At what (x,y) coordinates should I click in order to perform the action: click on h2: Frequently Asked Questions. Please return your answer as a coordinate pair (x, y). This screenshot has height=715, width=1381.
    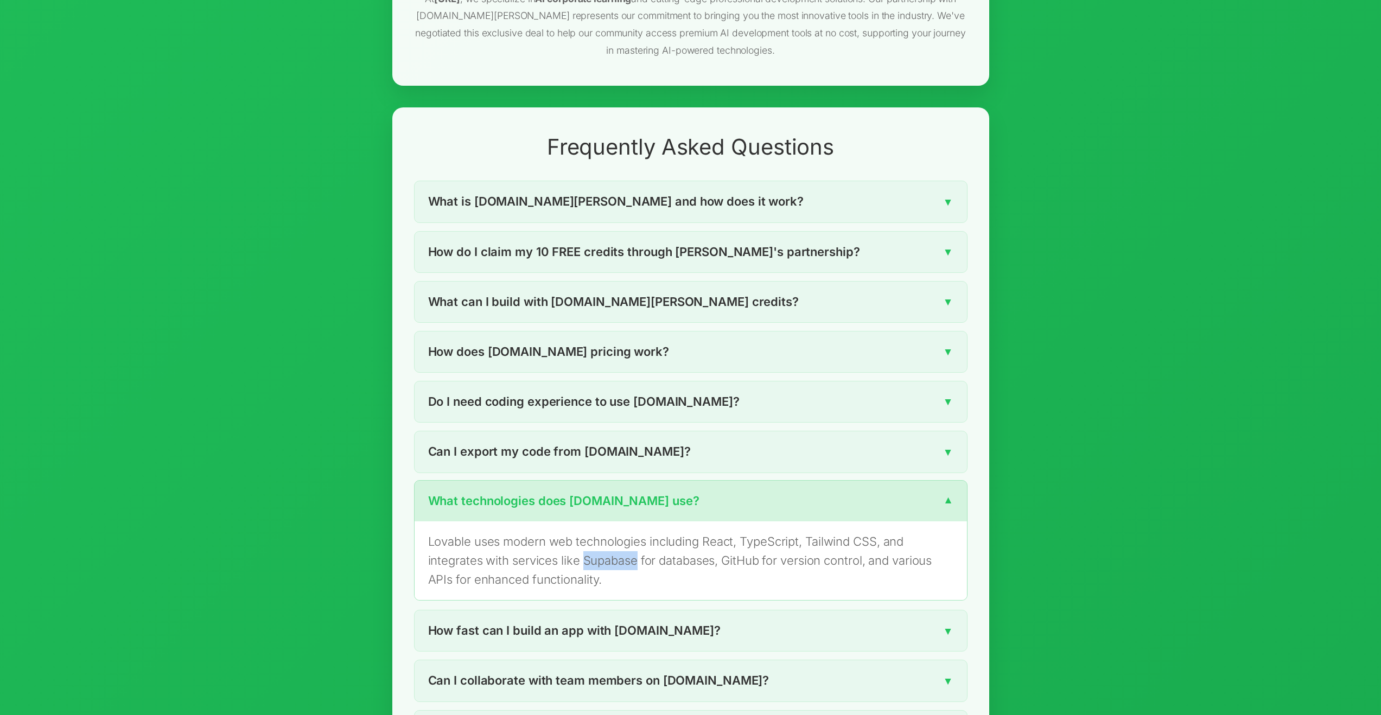
    Looking at the image, I should click on (691, 147).